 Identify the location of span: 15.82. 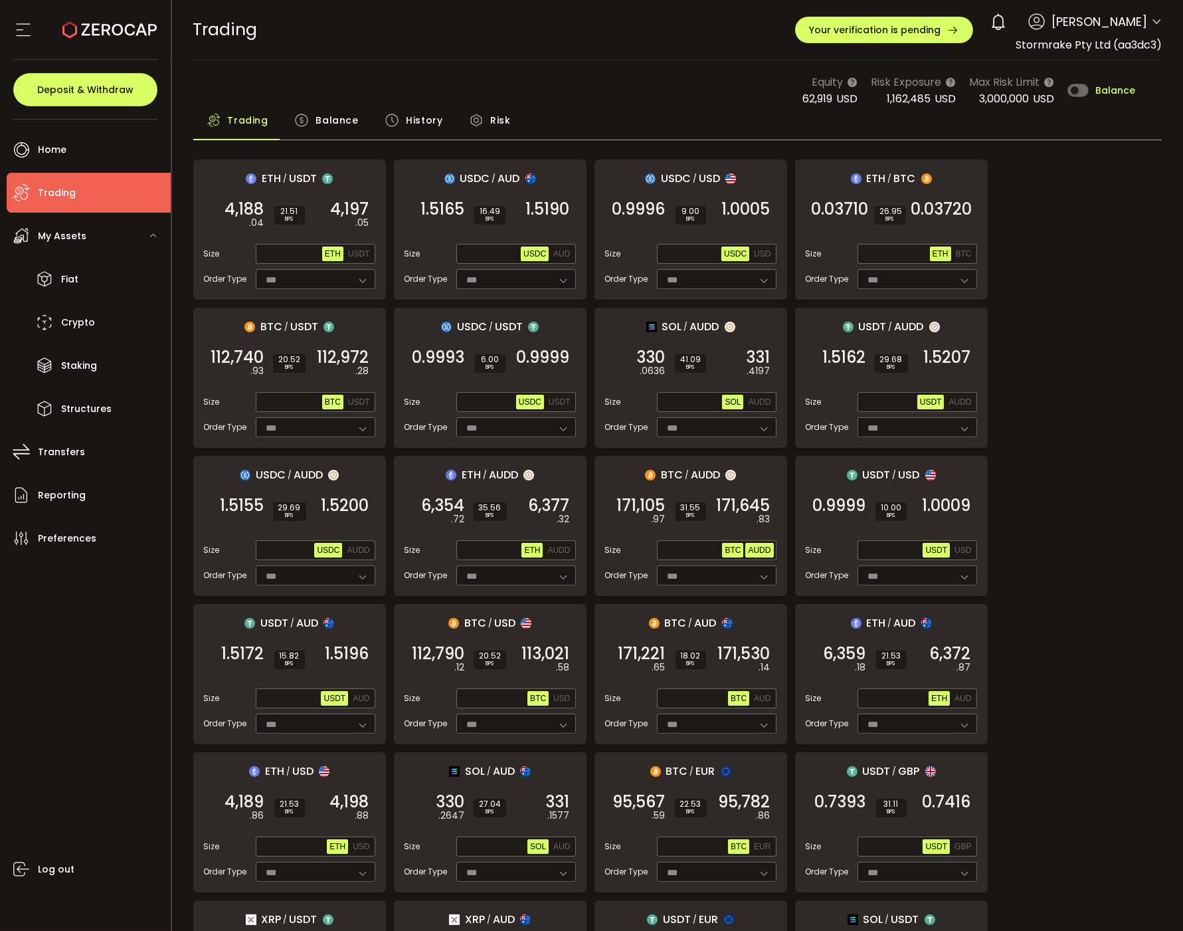
(290, 656).